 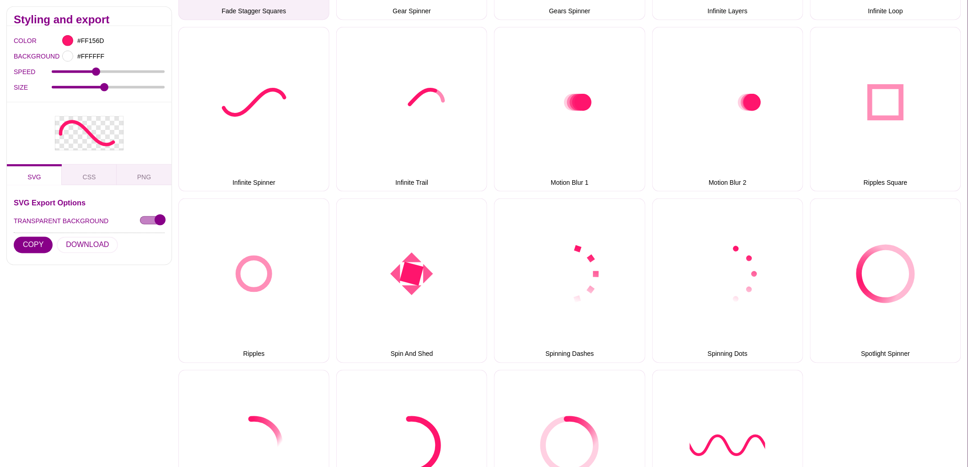 What do you see at coordinates (19, 56) in the screenshot?
I see `label: BACKGROUND` at bounding box center [19, 56].